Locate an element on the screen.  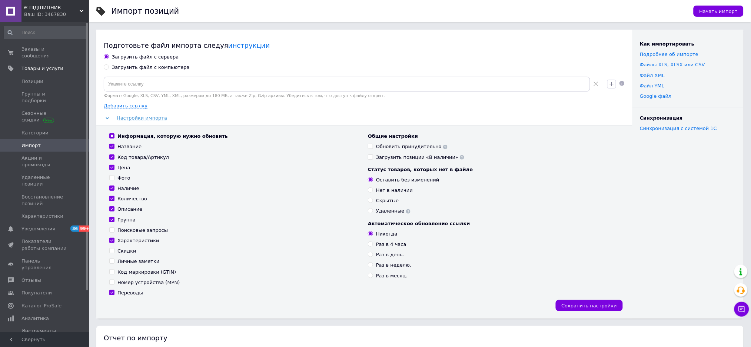
div: Личные заметки is located at coordinates (138, 262).